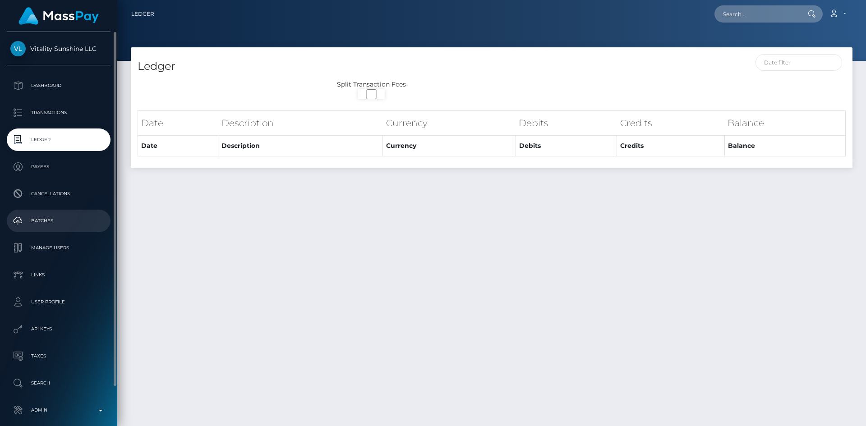 Image resolution: width=866 pixels, height=426 pixels. I want to click on p: API Keys, so click(59, 329).